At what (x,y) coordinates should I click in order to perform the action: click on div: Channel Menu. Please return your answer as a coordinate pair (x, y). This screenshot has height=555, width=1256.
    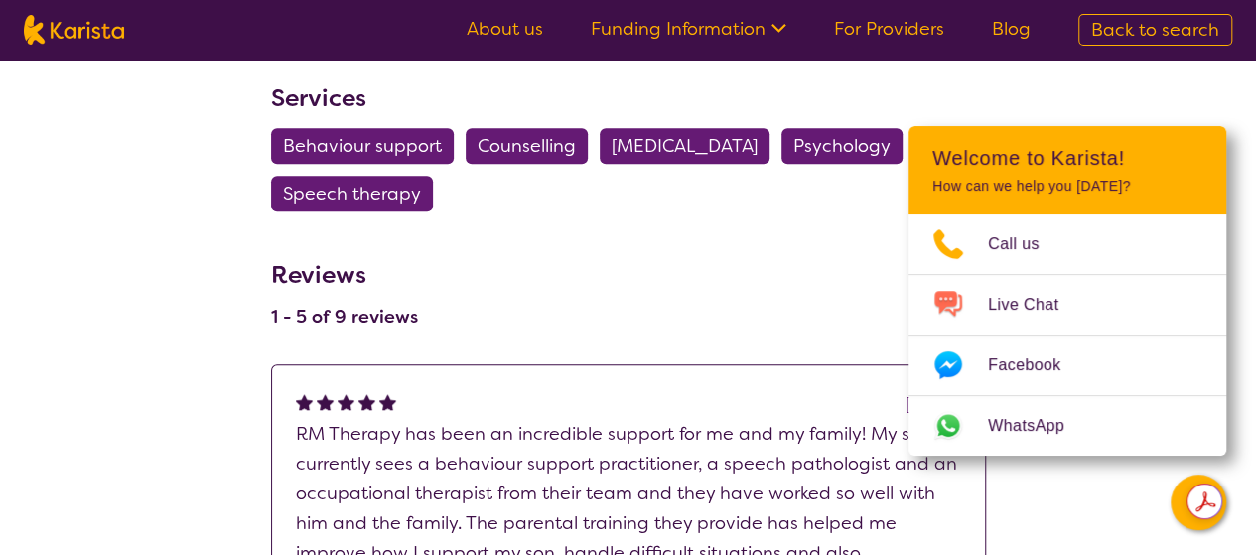
    Looking at the image, I should click on (1068, 291).